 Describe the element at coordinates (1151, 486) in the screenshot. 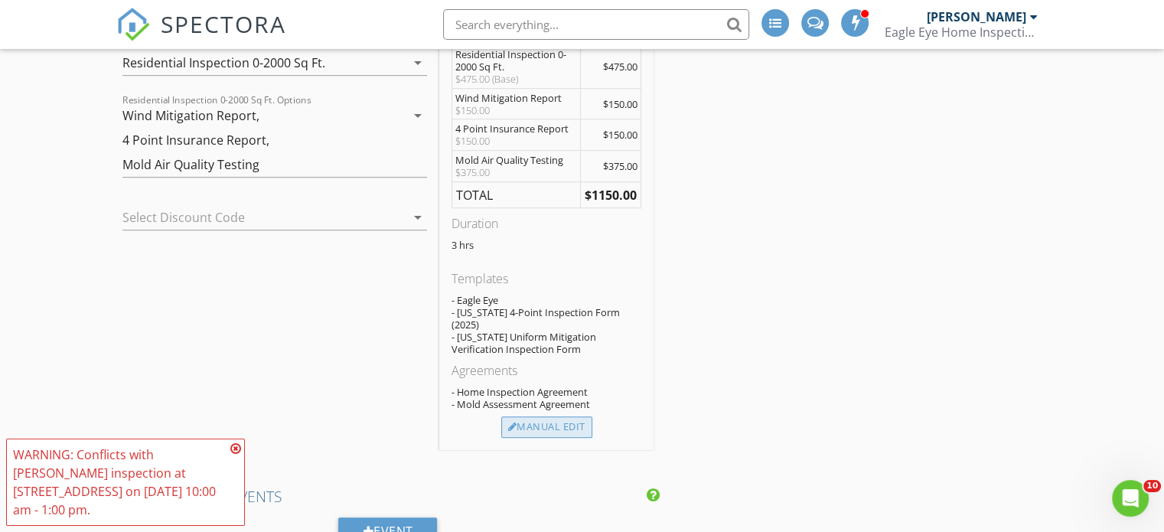

I see `span: 10` at that location.